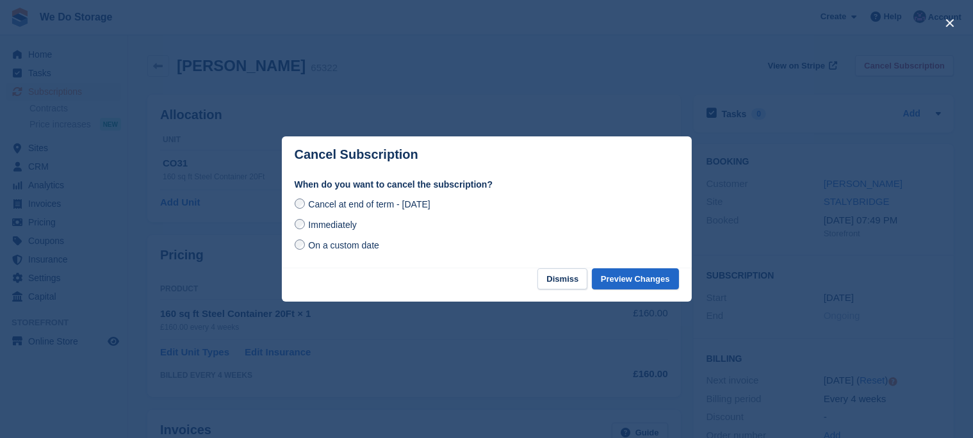 This screenshot has height=438, width=973. I want to click on span: On a custom date, so click(343, 245).